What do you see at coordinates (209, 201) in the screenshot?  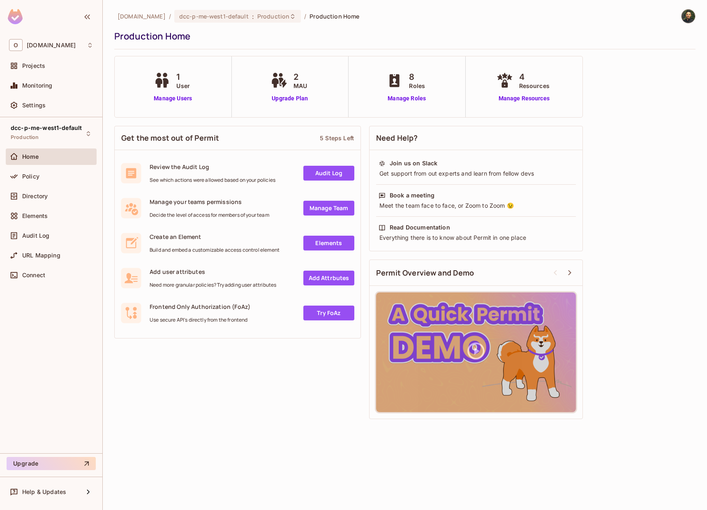 I see `span: Manage your teams permissions` at bounding box center [209, 201].